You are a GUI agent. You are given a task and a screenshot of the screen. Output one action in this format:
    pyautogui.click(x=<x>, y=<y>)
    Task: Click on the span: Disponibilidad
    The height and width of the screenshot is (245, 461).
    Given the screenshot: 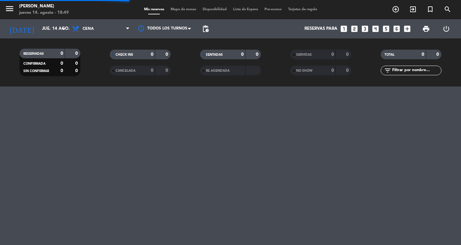 What is the action you would take?
    pyautogui.click(x=215, y=9)
    